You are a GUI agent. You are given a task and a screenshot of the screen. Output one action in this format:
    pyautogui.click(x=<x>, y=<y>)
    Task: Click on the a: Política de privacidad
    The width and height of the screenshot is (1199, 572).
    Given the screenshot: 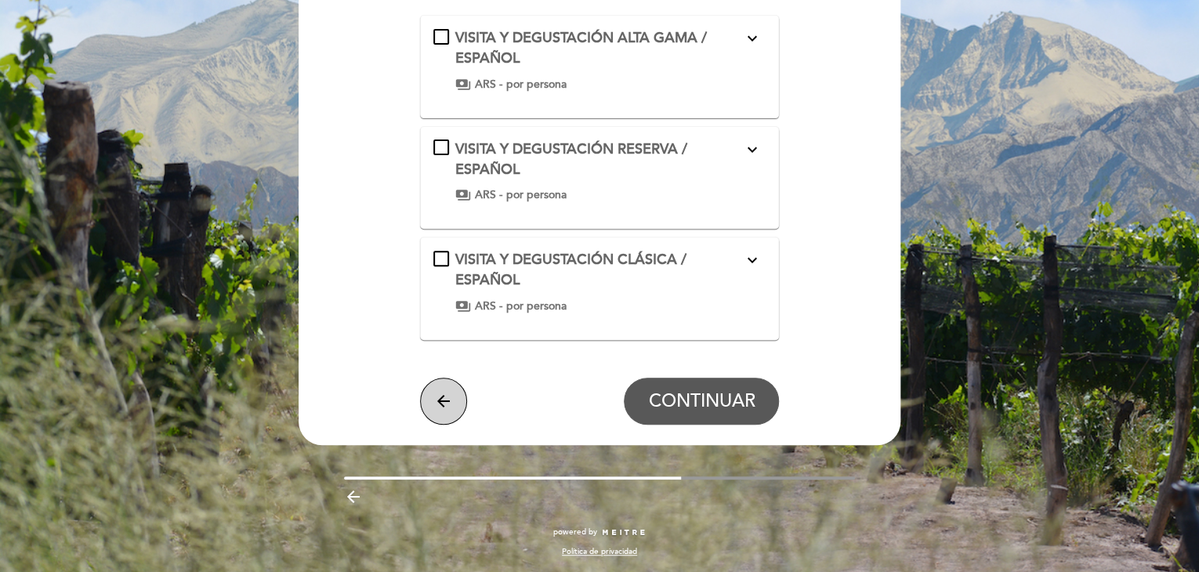 What is the action you would take?
    pyautogui.click(x=599, y=552)
    